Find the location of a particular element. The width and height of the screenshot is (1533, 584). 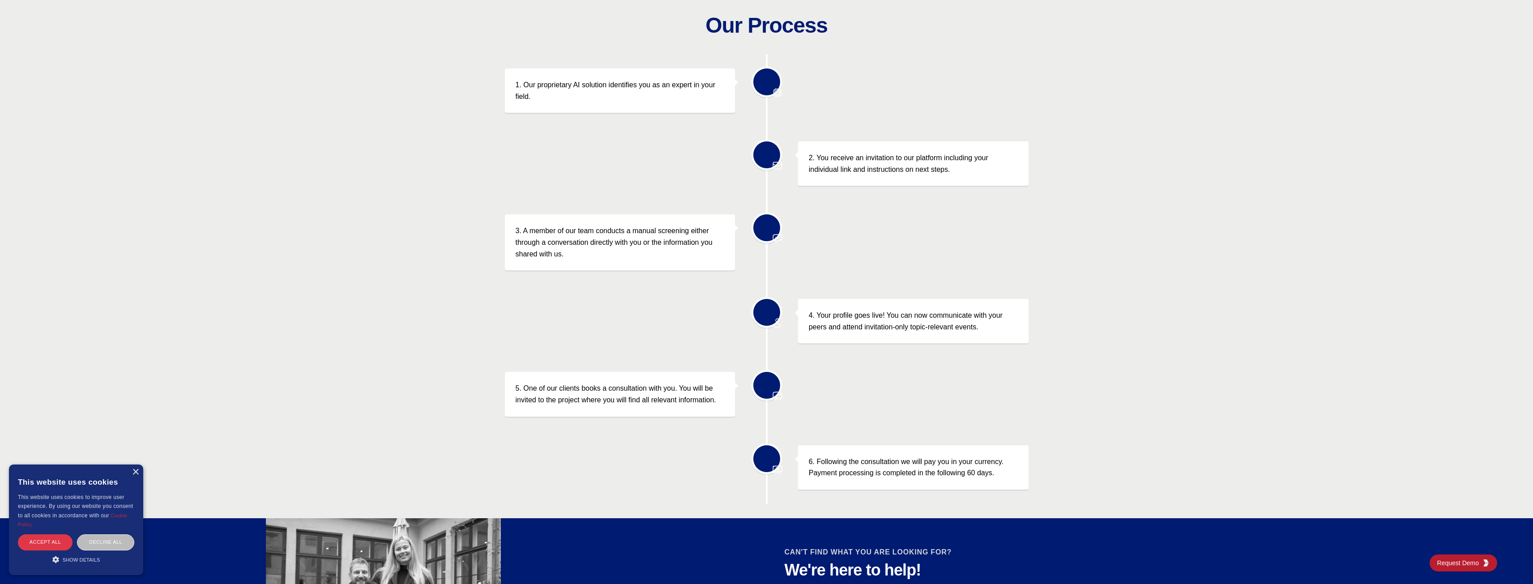

div: Chat Widget is located at coordinates (1511, 563).